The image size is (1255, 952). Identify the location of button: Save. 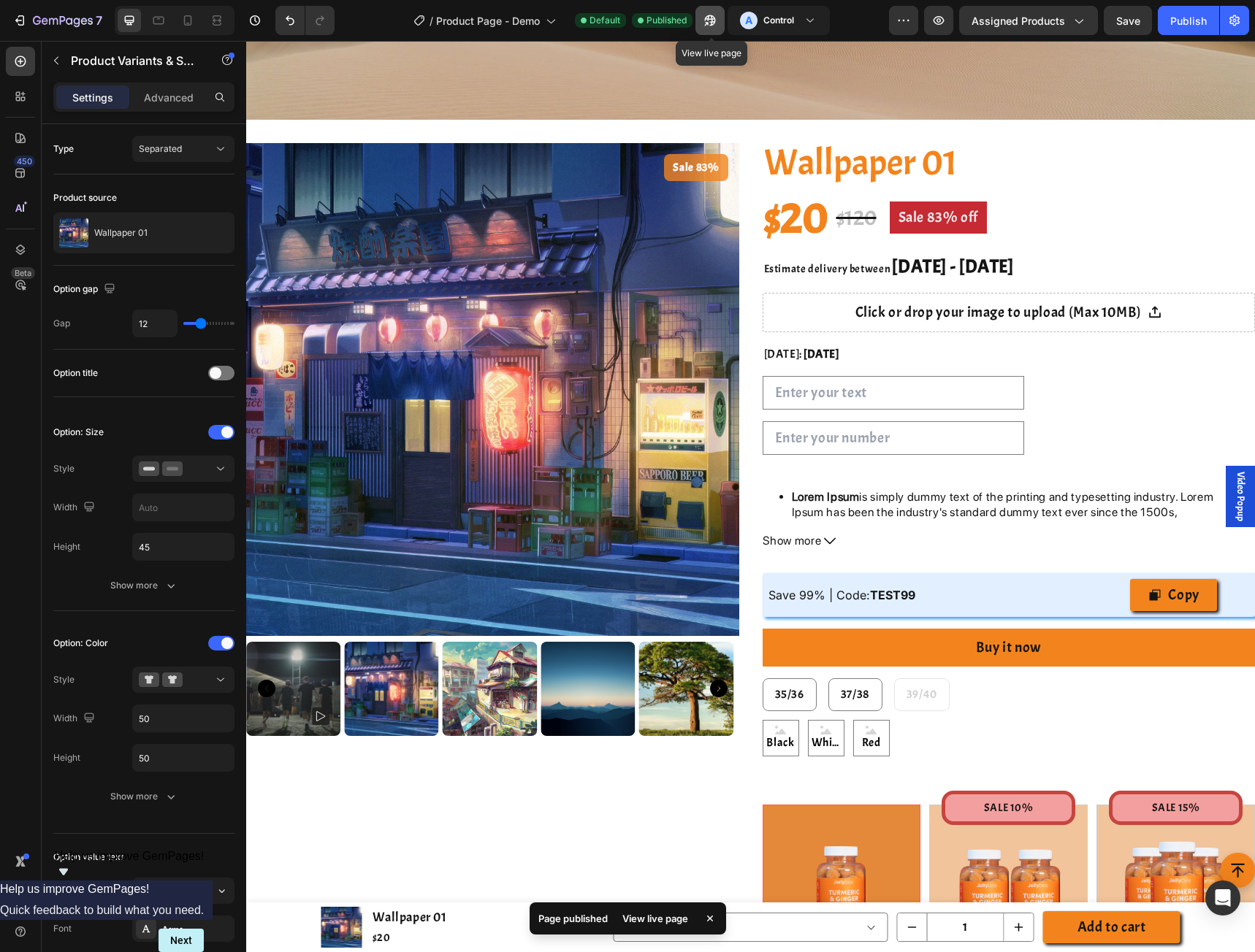
(1127, 21).